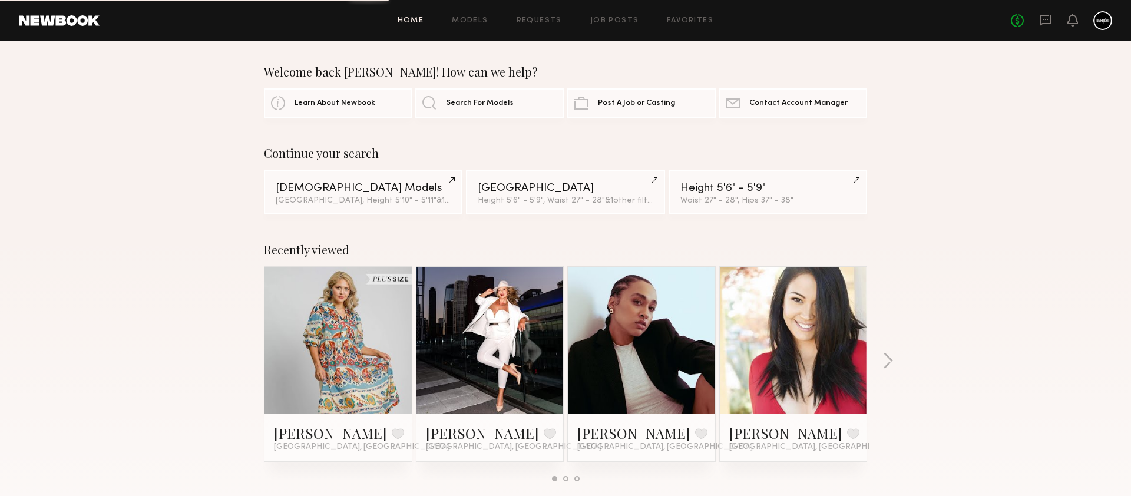 This screenshot has width=1131, height=496. What do you see at coordinates (490, 103) in the screenshot?
I see `a: Search For Models` at bounding box center [490, 103].